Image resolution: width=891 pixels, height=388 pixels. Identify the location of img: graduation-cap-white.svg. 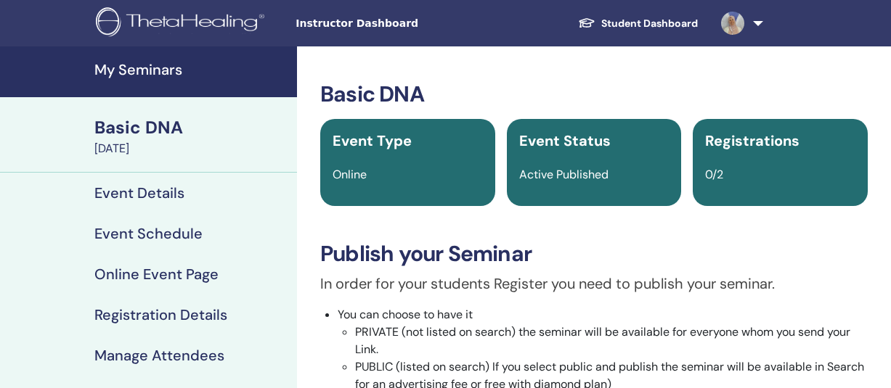
(587, 23).